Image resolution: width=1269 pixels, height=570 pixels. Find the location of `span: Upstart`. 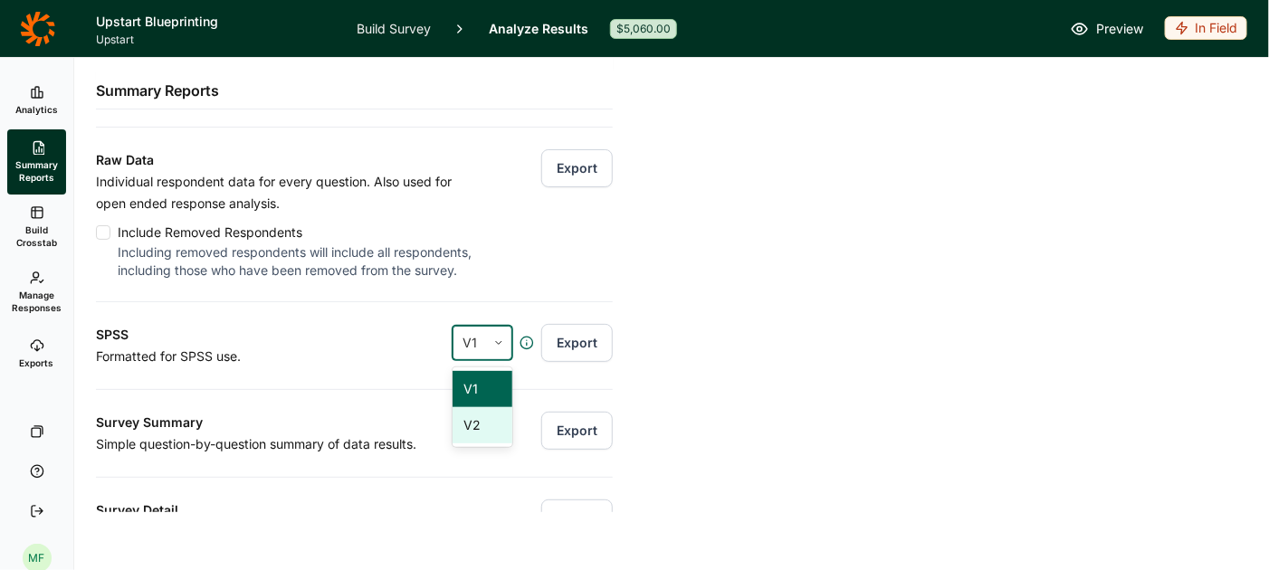

span: Upstart is located at coordinates (215, 40).